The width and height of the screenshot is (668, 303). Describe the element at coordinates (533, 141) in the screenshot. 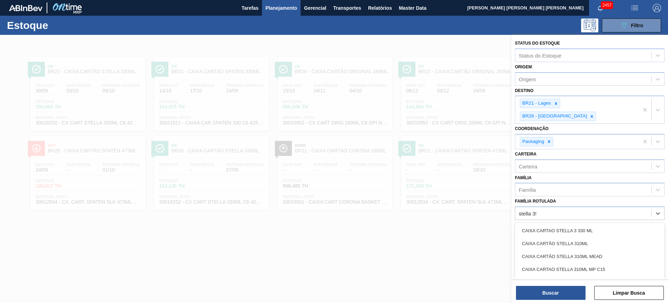

I see `div: Packaging` at that location.